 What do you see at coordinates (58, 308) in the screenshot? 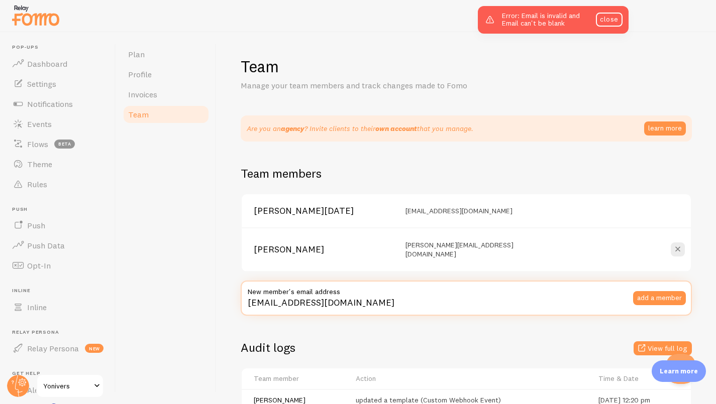
I see `a: Inline` at bounding box center [58, 308].